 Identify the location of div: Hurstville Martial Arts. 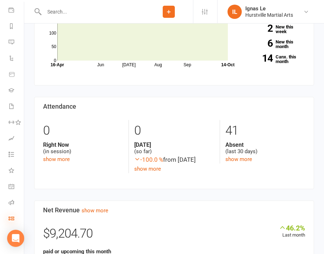
(269, 15).